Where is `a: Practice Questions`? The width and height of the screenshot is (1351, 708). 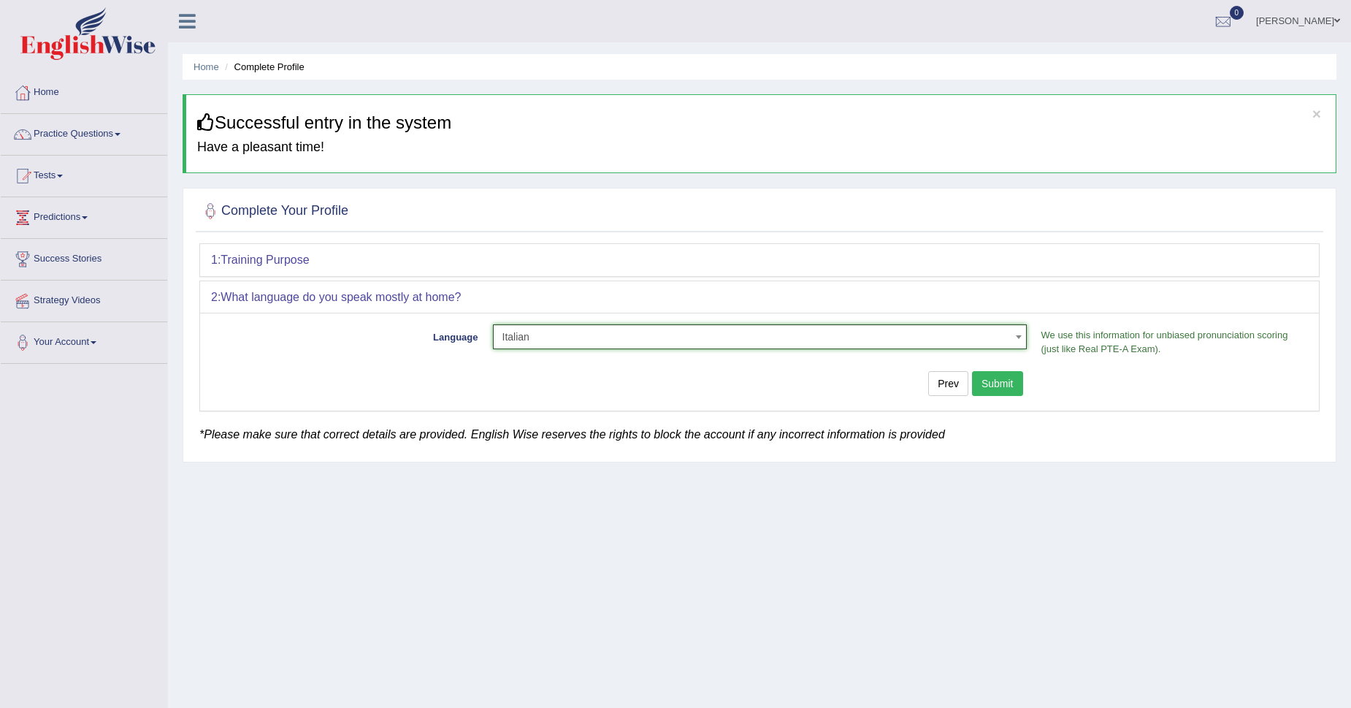
a: Practice Questions is located at coordinates (84, 132).